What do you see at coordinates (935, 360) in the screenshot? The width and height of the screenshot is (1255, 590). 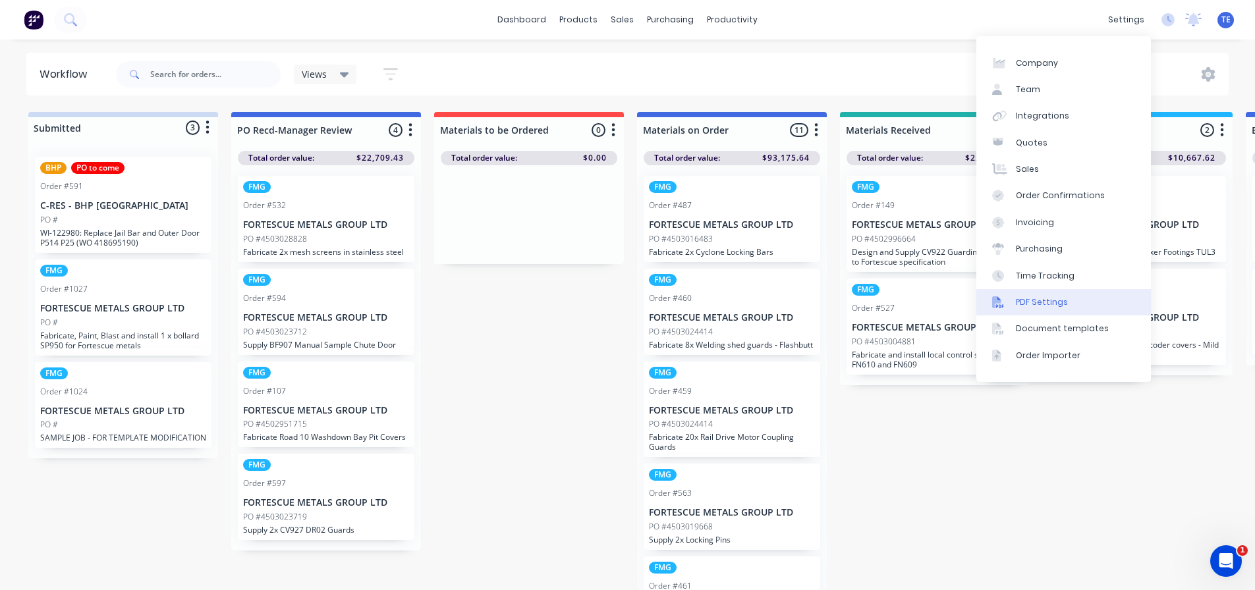 I see `p: Fabricate and install local control stations for FN610 and FN609` at bounding box center [935, 360].